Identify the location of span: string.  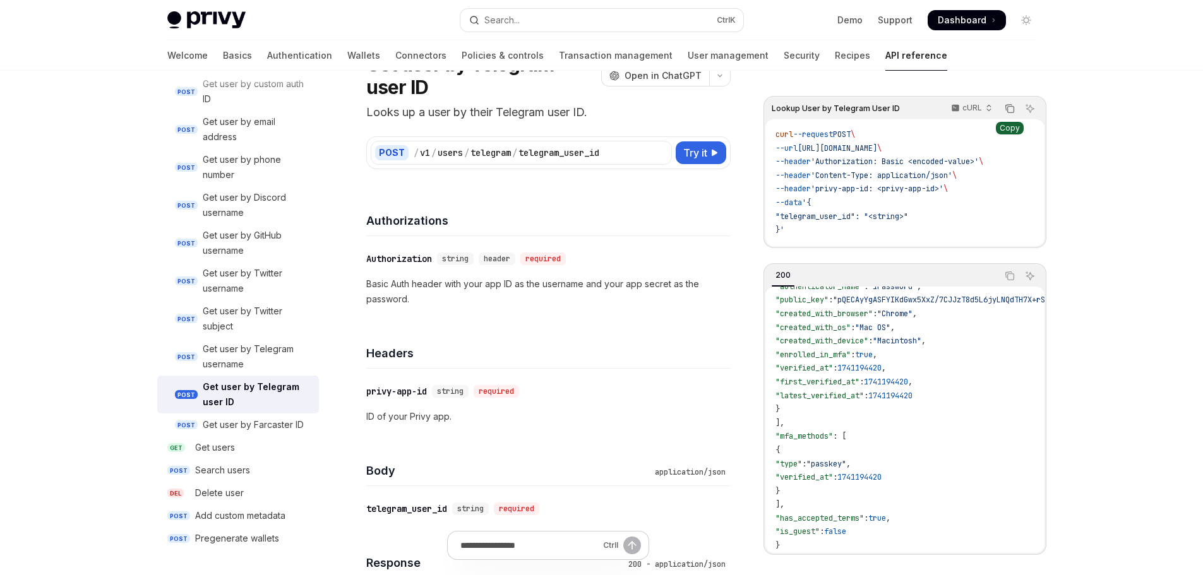
(450, 392).